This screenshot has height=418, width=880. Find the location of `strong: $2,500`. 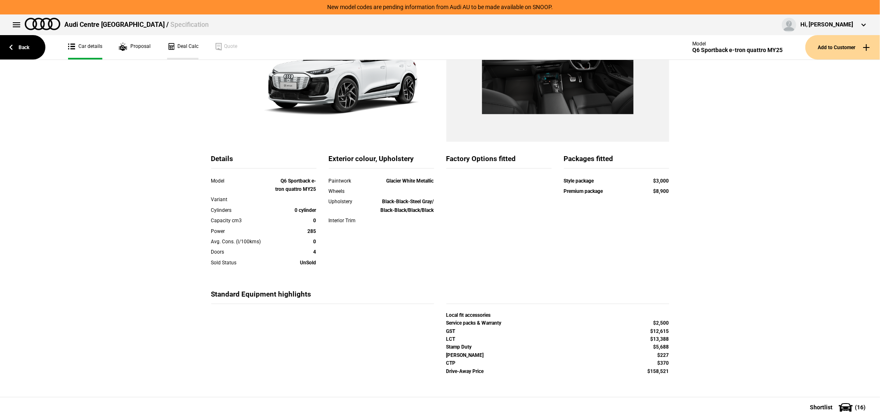

strong: $2,500 is located at coordinates (661, 323).